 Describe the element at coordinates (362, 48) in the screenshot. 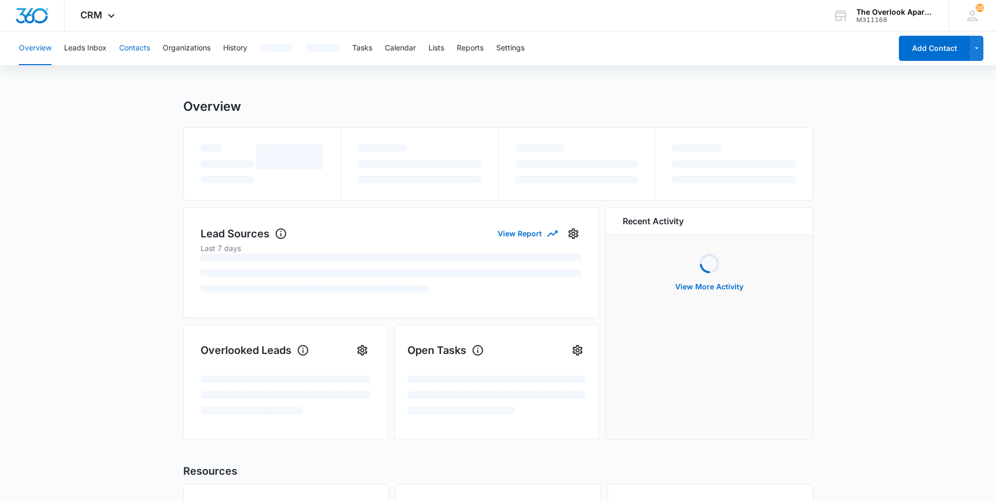

I see `button: Tasks` at that location.